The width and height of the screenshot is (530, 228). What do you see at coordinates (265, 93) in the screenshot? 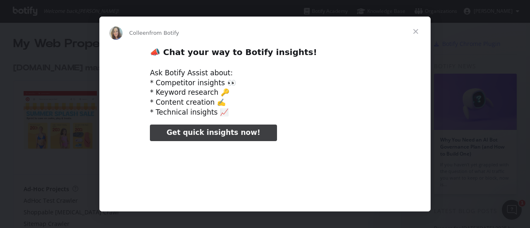
I see `div: Ask Botify Assist about: * Competitor insights 👀 * Keyword research 🔑 * Content creation ✍️ * Tec...` at bounding box center [265, 93].